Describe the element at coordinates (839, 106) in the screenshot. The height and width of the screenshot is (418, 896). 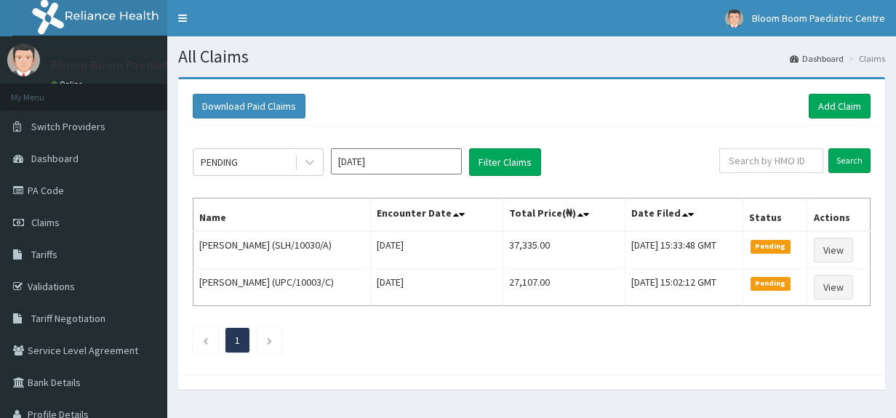
I see `a: Add Claim` at that location.